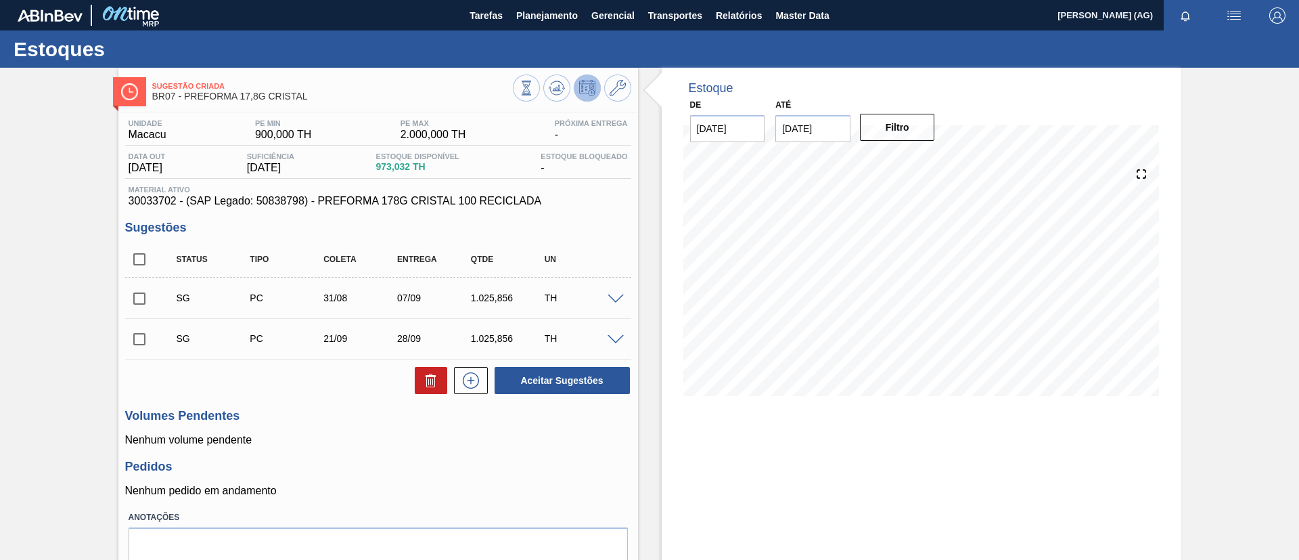 This screenshot has height=560, width=1299. Describe the element at coordinates (618, 88) in the screenshot. I see `button: Ir ao Master Data / Geral` at that location.